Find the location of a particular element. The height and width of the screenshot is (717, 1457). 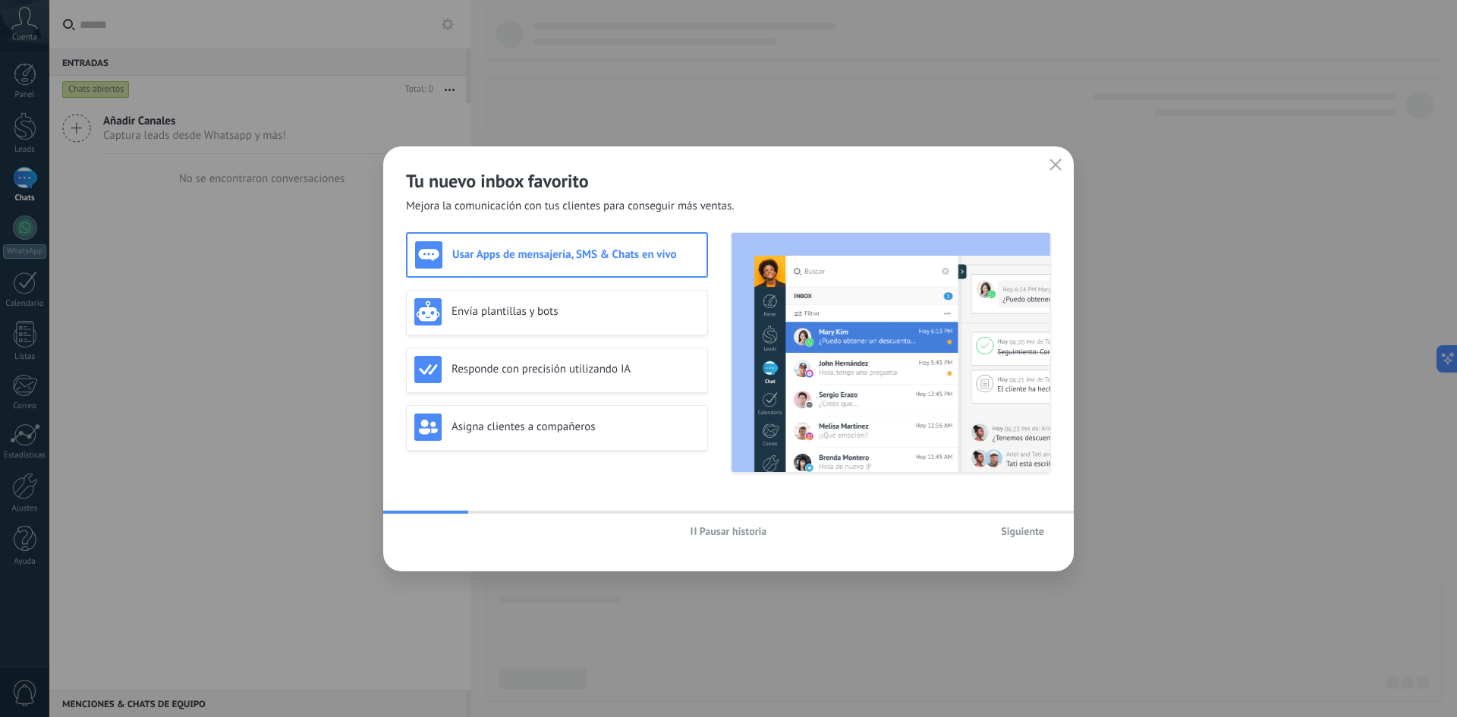

span: Siguiente is located at coordinates (1022, 531).